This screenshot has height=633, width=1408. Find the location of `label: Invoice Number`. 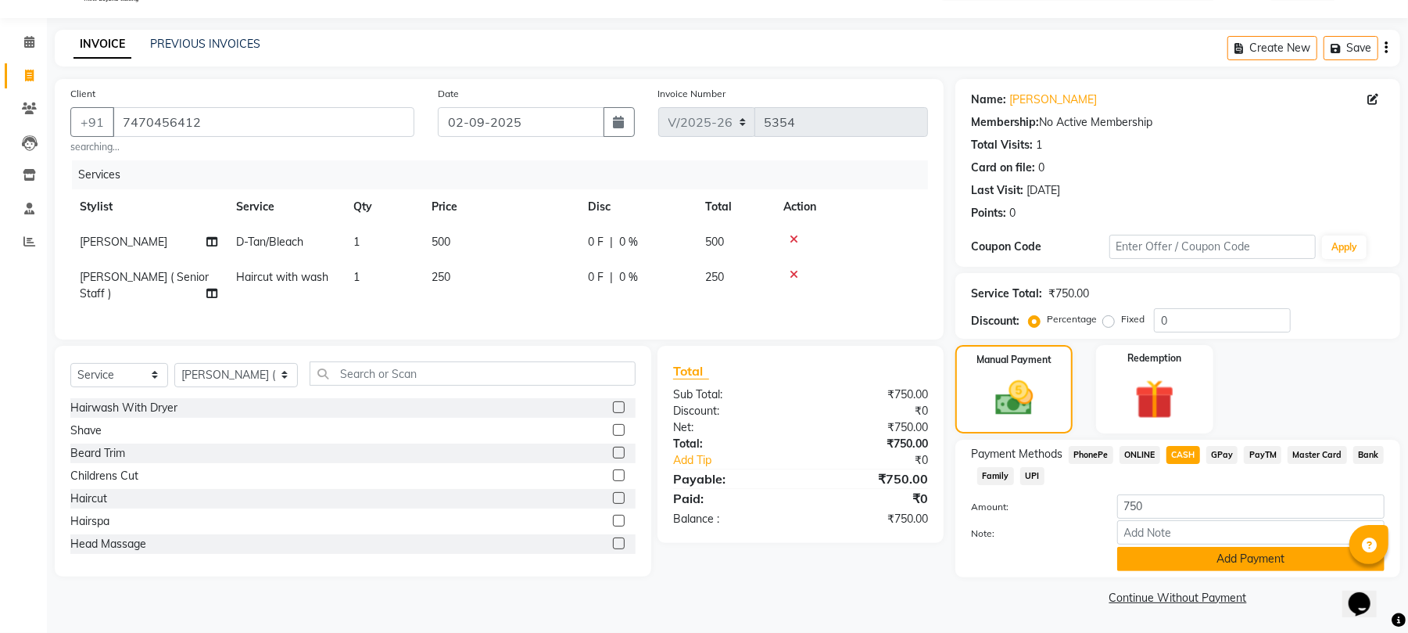

label: Invoice Number is located at coordinates (692, 94).